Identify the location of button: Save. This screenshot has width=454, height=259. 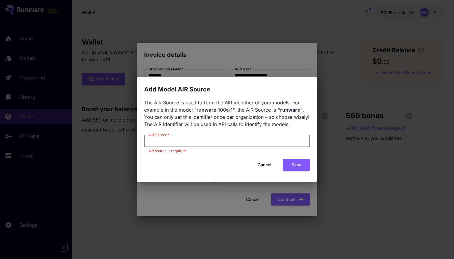
(297, 165).